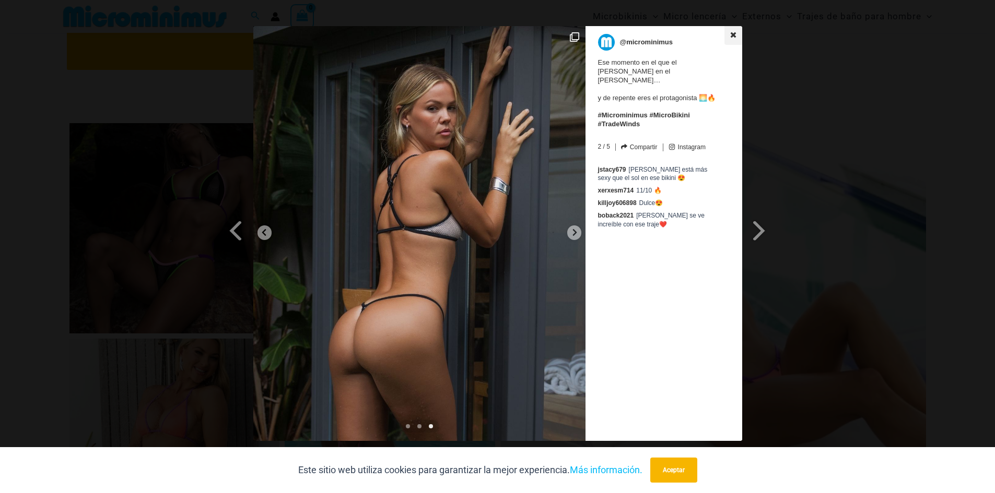  Describe the element at coordinates (622, 115) in the screenshot. I see `font: #Microminimus` at that location.